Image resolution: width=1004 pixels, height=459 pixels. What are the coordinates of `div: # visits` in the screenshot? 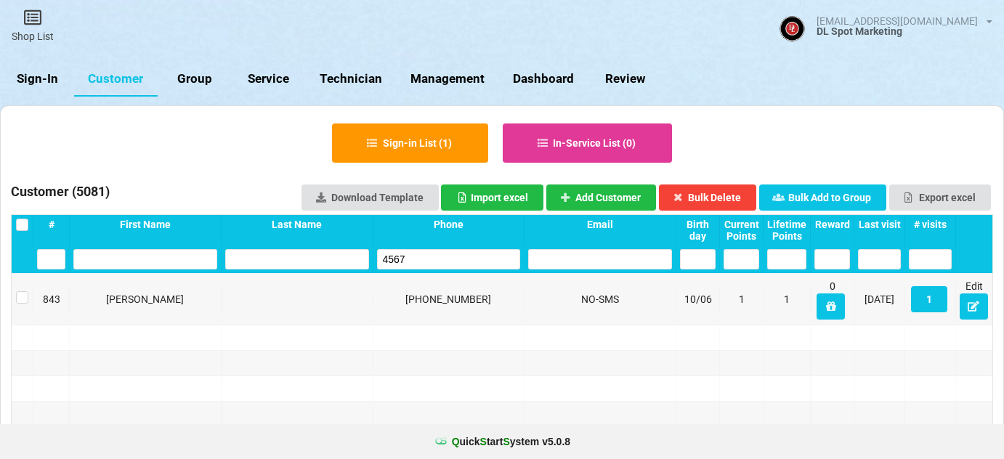 It's located at (930, 224).